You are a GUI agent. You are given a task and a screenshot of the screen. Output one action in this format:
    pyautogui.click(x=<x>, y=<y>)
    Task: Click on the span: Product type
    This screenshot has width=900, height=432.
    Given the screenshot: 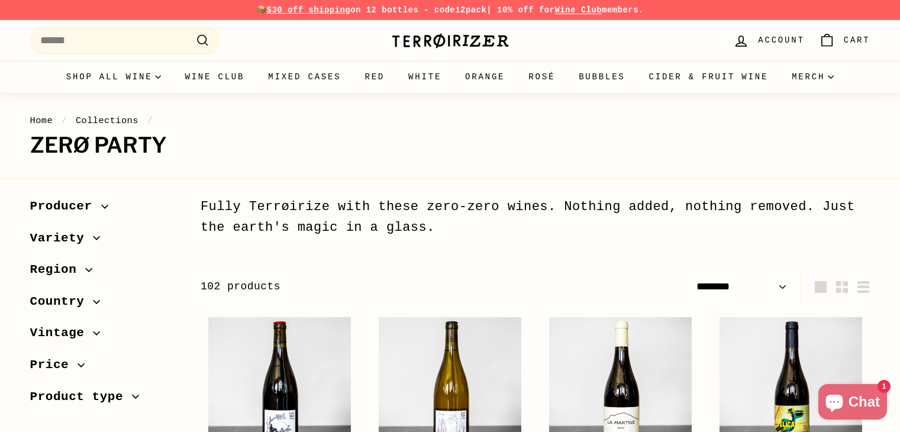 What is the action you would take?
    pyautogui.click(x=81, y=397)
    